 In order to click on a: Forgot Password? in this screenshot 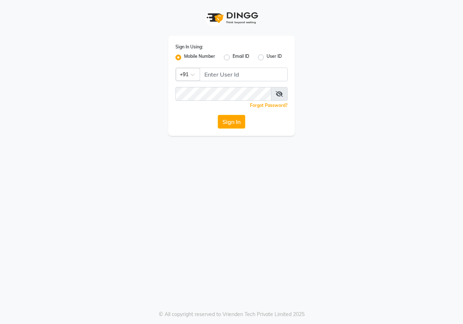, I will do `click(269, 105)`.